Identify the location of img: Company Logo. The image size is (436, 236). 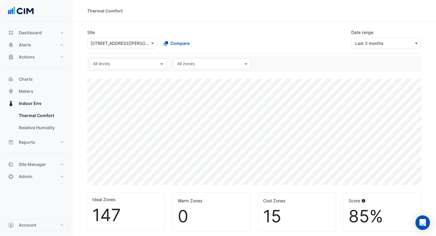
(21, 11).